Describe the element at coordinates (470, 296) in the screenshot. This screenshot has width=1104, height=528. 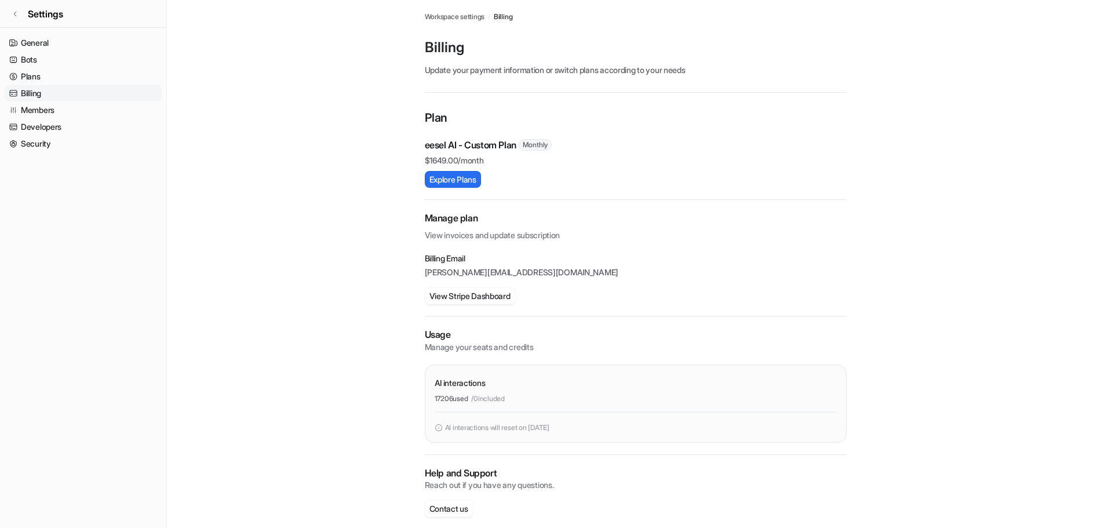
I see `button: View Stripe Dashboard` at that location.